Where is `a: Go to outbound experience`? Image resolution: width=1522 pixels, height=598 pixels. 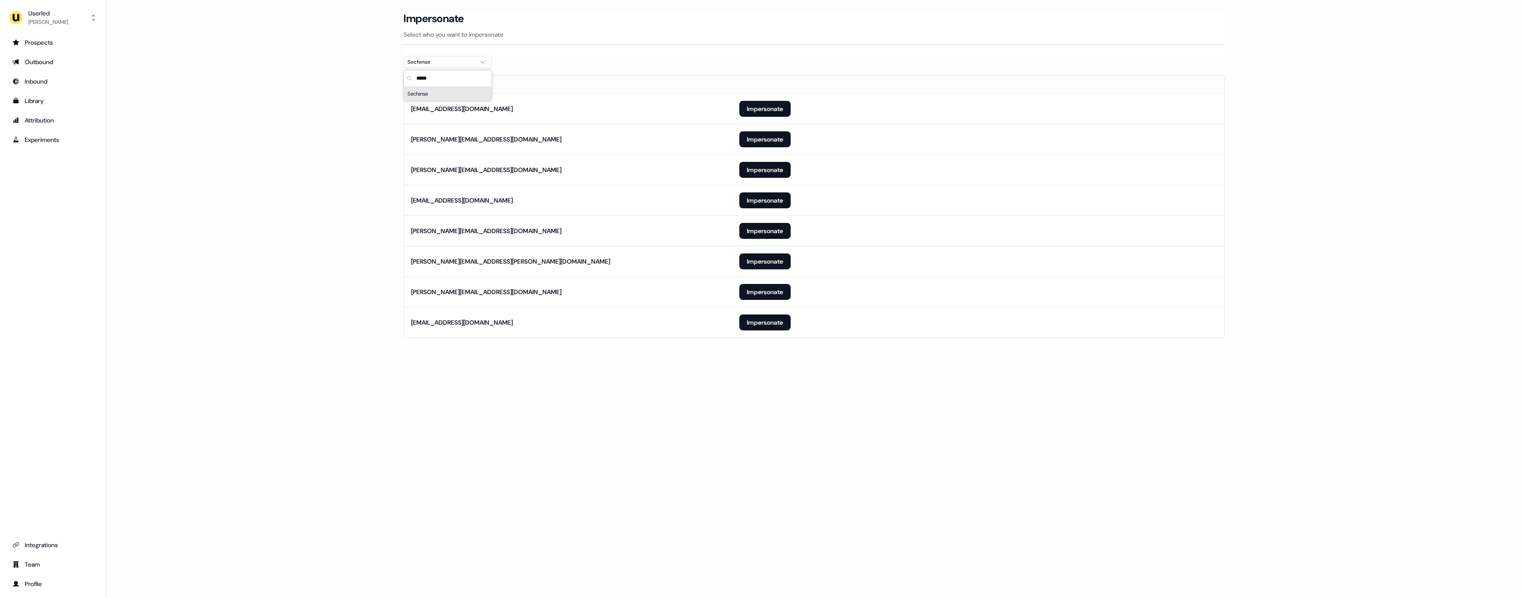
a: Go to outbound experience is located at coordinates (53, 62).